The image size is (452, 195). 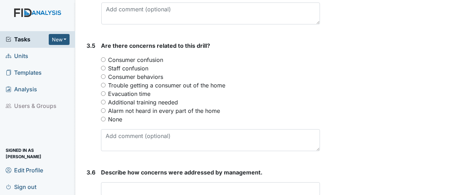 I want to click on input: Trouble getting a consumer out of the home, so click(x=103, y=85).